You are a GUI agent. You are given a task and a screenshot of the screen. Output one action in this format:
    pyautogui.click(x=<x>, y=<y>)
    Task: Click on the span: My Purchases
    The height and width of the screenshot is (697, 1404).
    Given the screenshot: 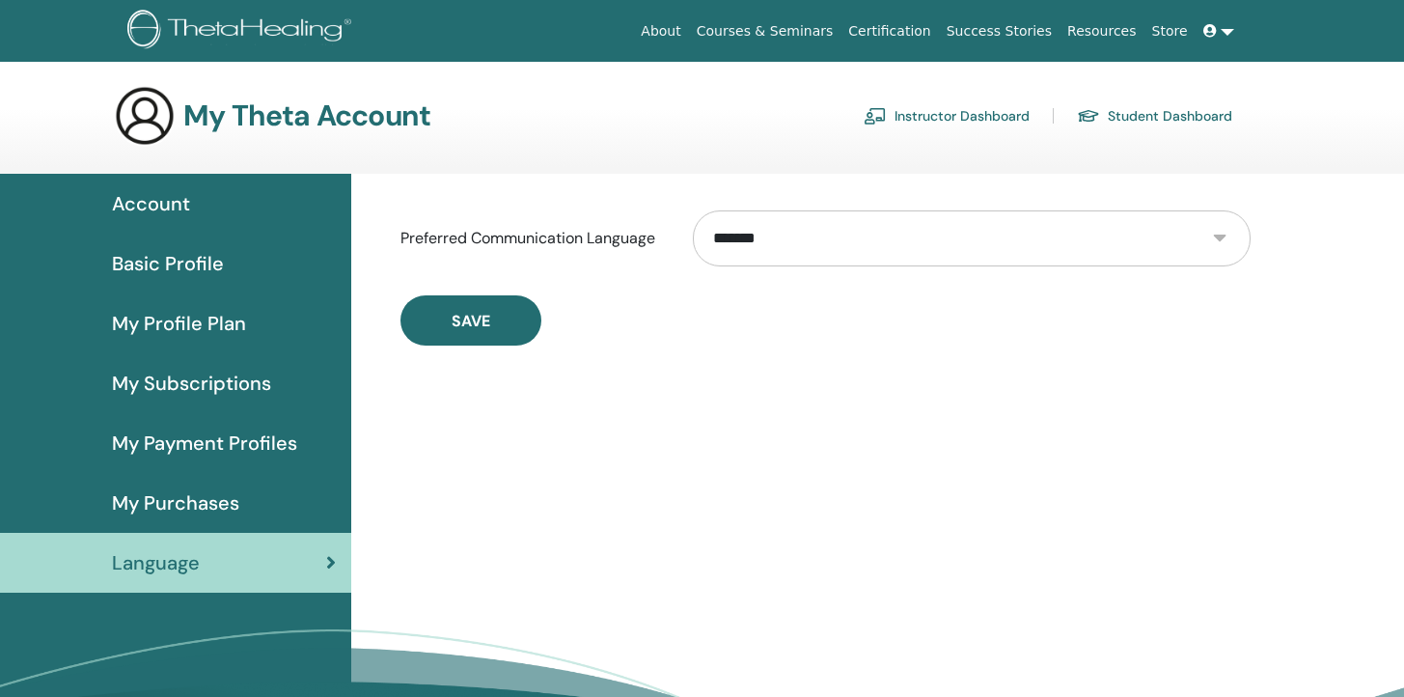 What is the action you would take?
    pyautogui.click(x=176, y=503)
    